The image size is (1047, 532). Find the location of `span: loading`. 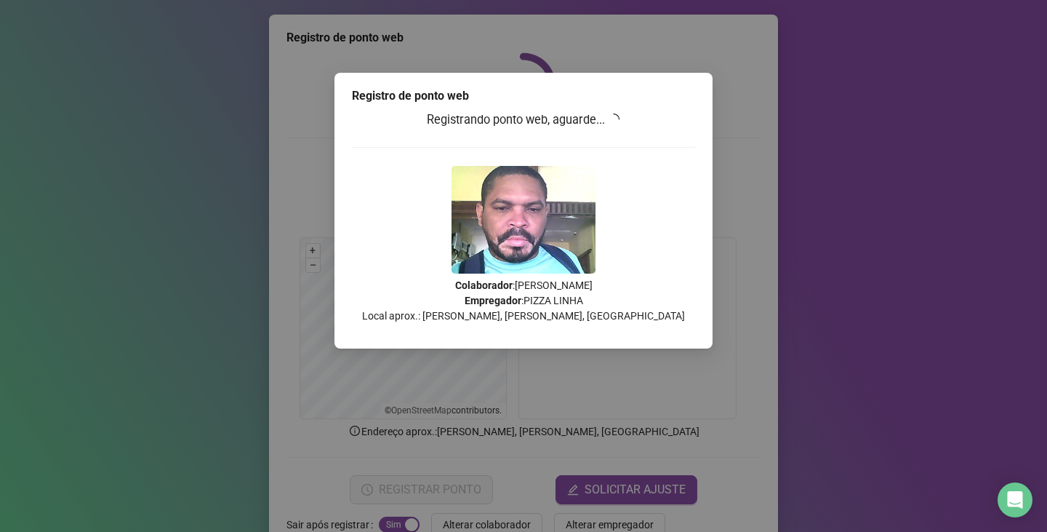

span: loading is located at coordinates (615, 119).